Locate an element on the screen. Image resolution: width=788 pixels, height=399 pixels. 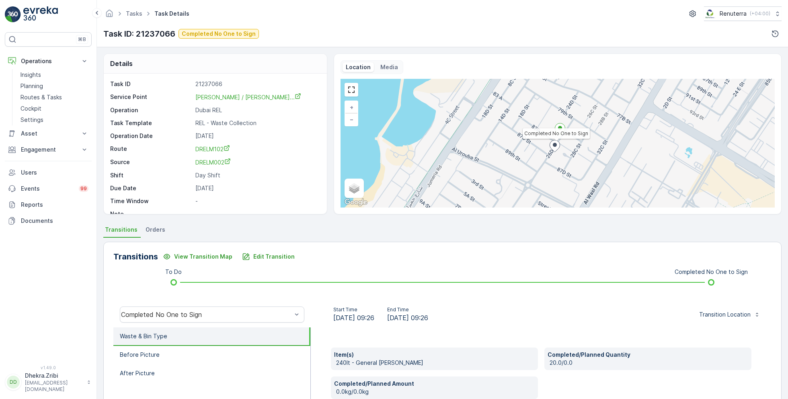
a: Routes & Tasks is located at coordinates (54, 97).